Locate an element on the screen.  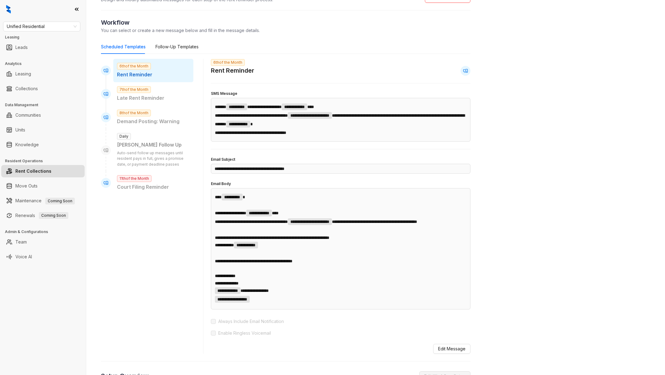
li: Move Outs is located at coordinates (43, 186).